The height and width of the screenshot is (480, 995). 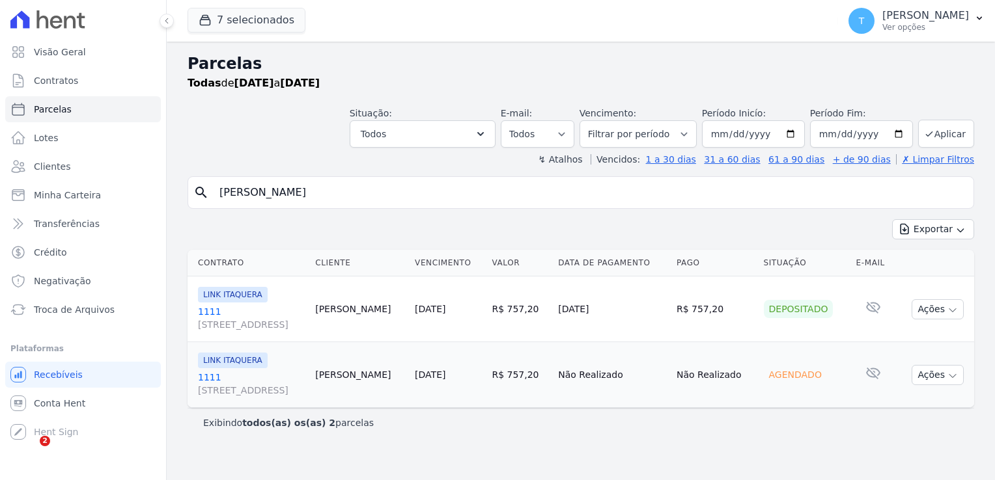 What do you see at coordinates (66, 224) in the screenshot?
I see `span: Transferências` at bounding box center [66, 224].